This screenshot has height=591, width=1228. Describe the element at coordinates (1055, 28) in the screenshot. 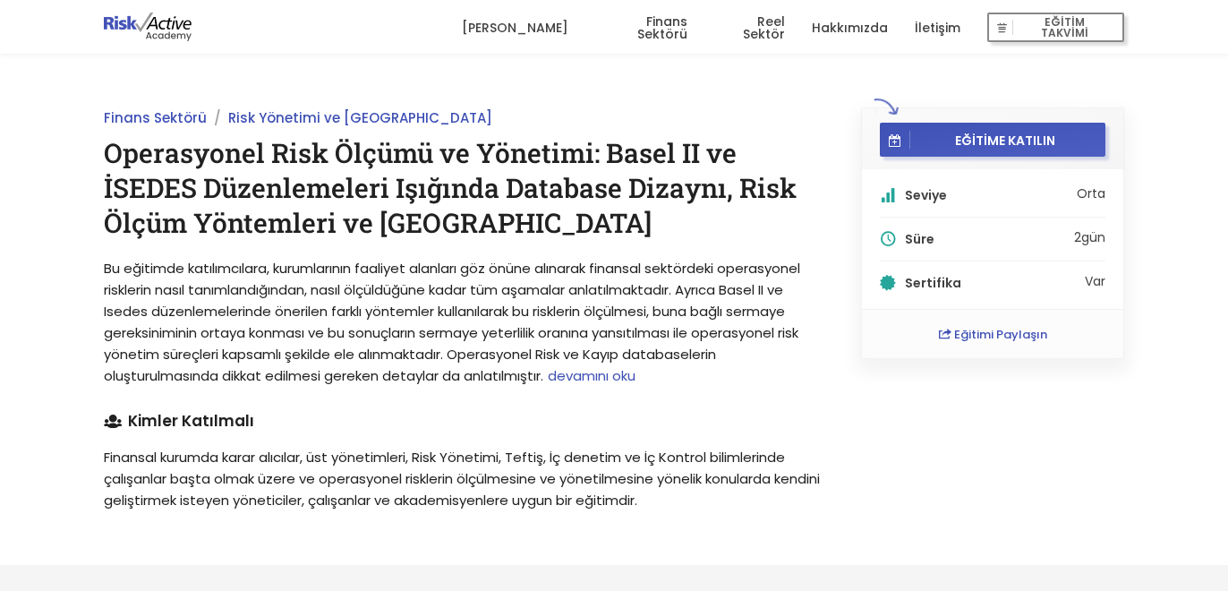

I see `button: EĞİTİM TAKVİMİ` at that location.